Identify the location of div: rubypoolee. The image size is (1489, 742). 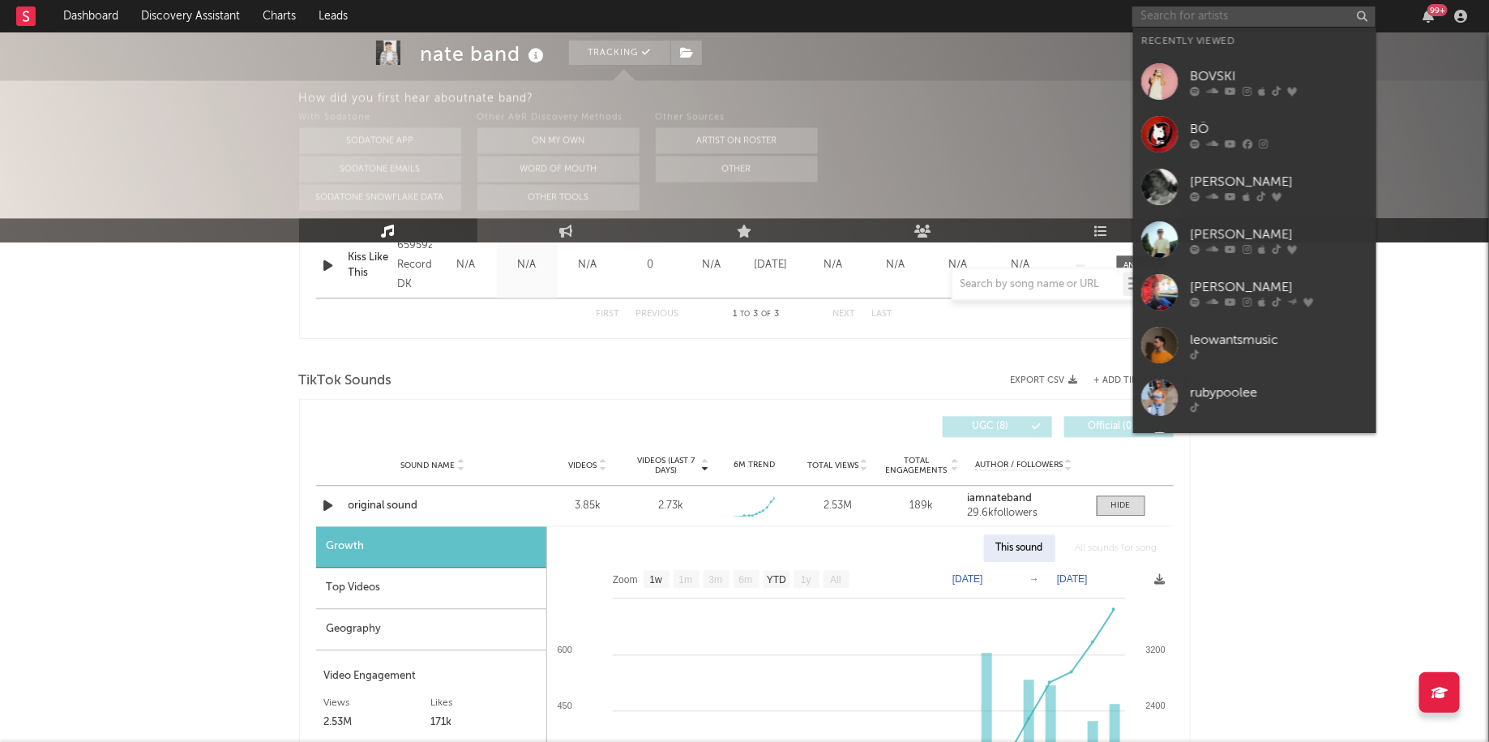
(1279, 392).